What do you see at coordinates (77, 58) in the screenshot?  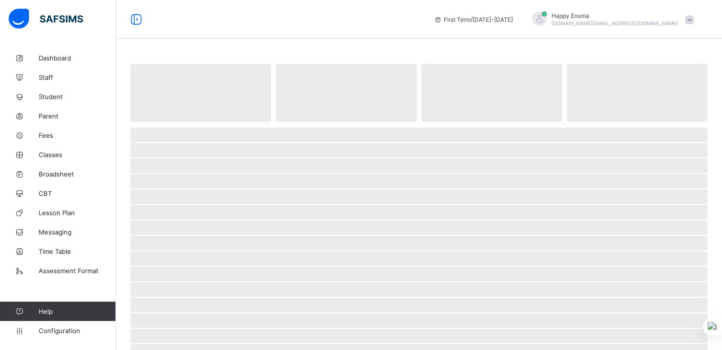 I see `span: Dashboard` at bounding box center [77, 58].